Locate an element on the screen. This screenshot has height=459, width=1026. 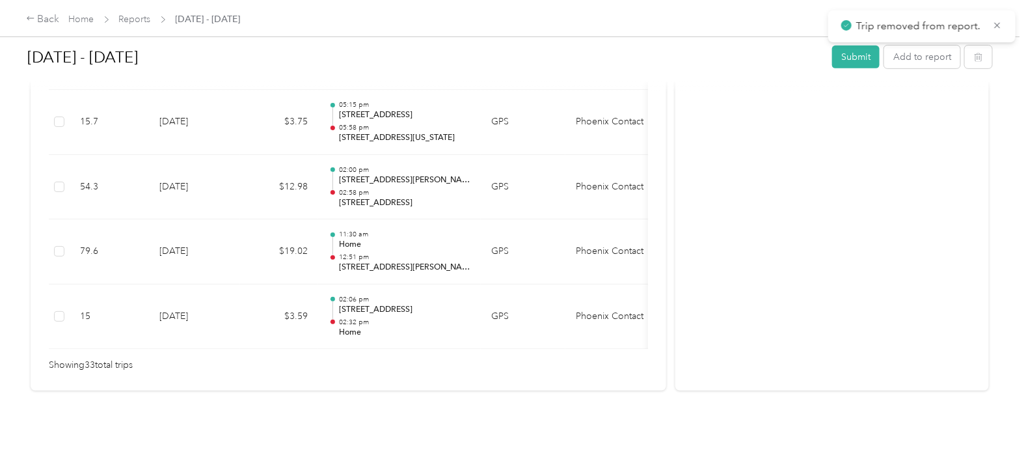
p: 02:00 pm is located at coordinates (405, 170).